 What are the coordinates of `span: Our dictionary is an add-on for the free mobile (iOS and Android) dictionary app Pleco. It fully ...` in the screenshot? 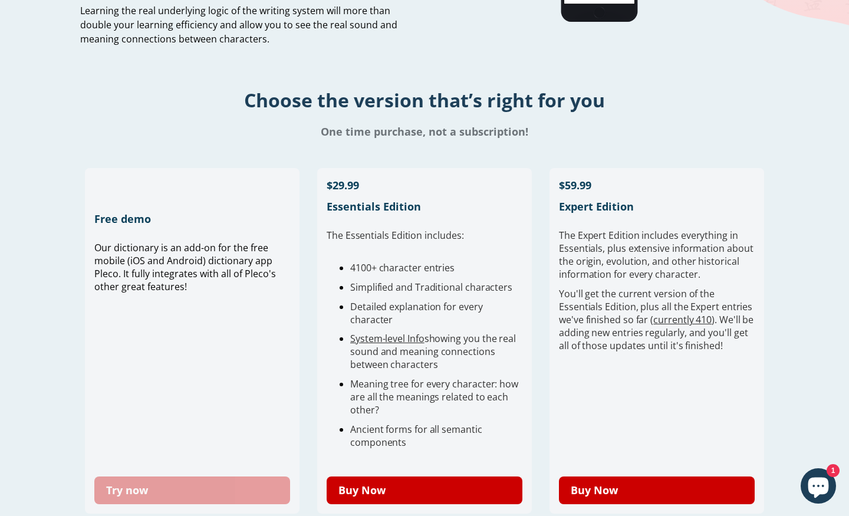 It's located at (185, 267).